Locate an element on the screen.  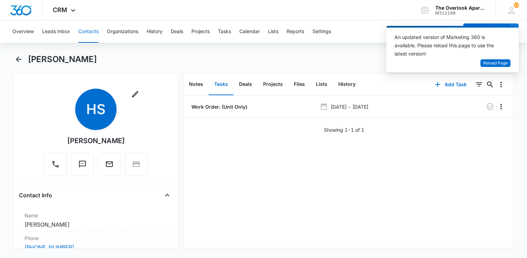
span: CRM is located at coordinates (60, 10).